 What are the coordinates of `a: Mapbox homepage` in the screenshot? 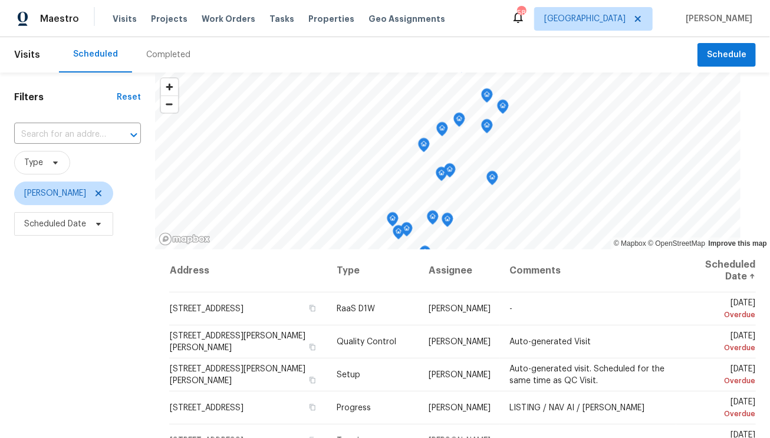 It's located at (185, 239).